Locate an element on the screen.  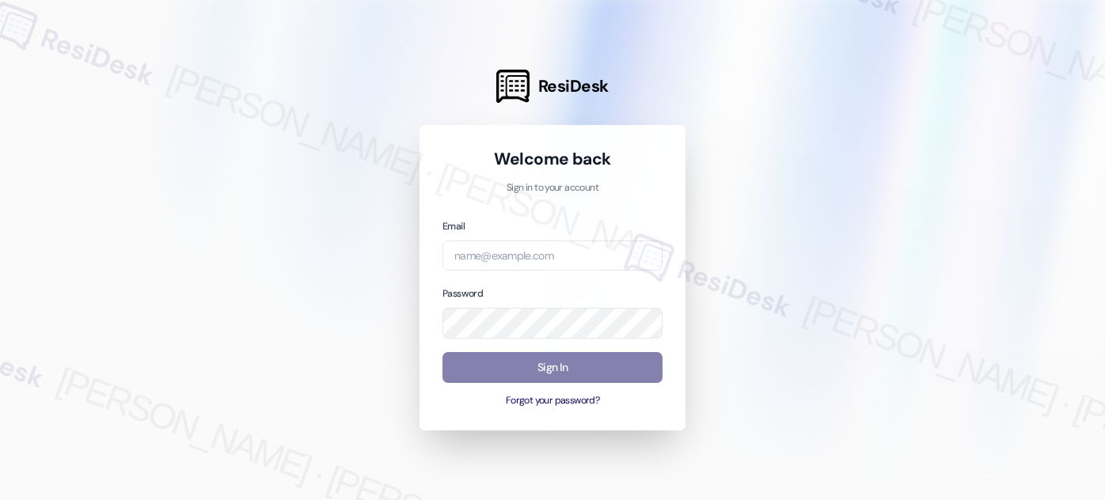
span: ResiDesk is located at coordinates (573, 86).